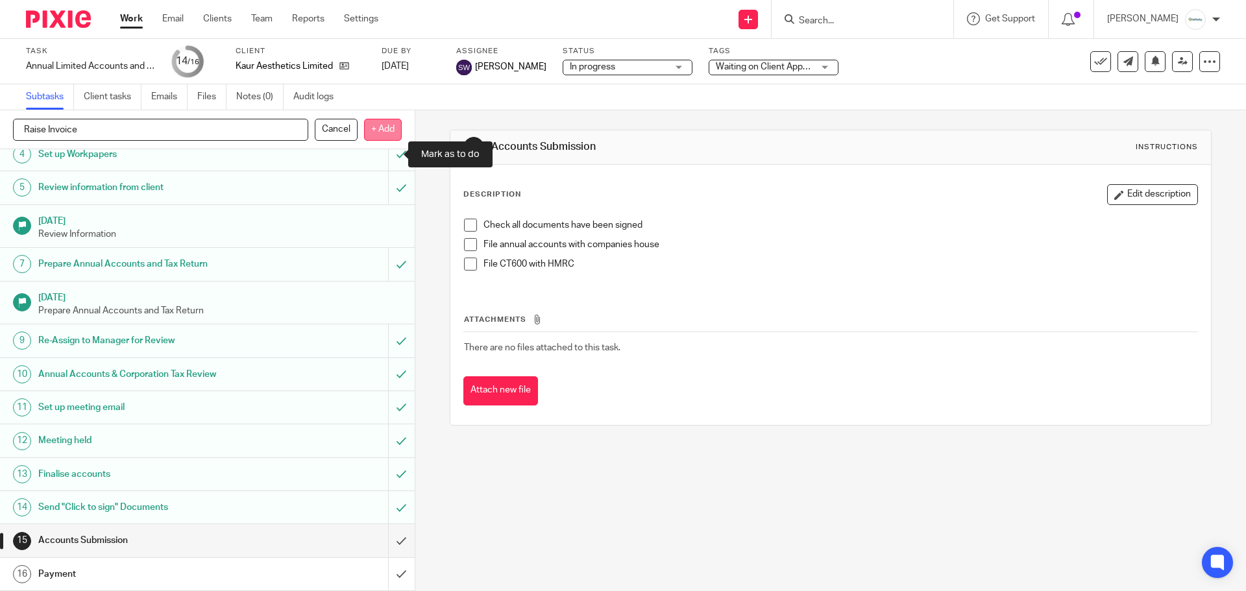 This screenshot has height=591, width=1246. I want to click on label: Status, so click(627, 51).